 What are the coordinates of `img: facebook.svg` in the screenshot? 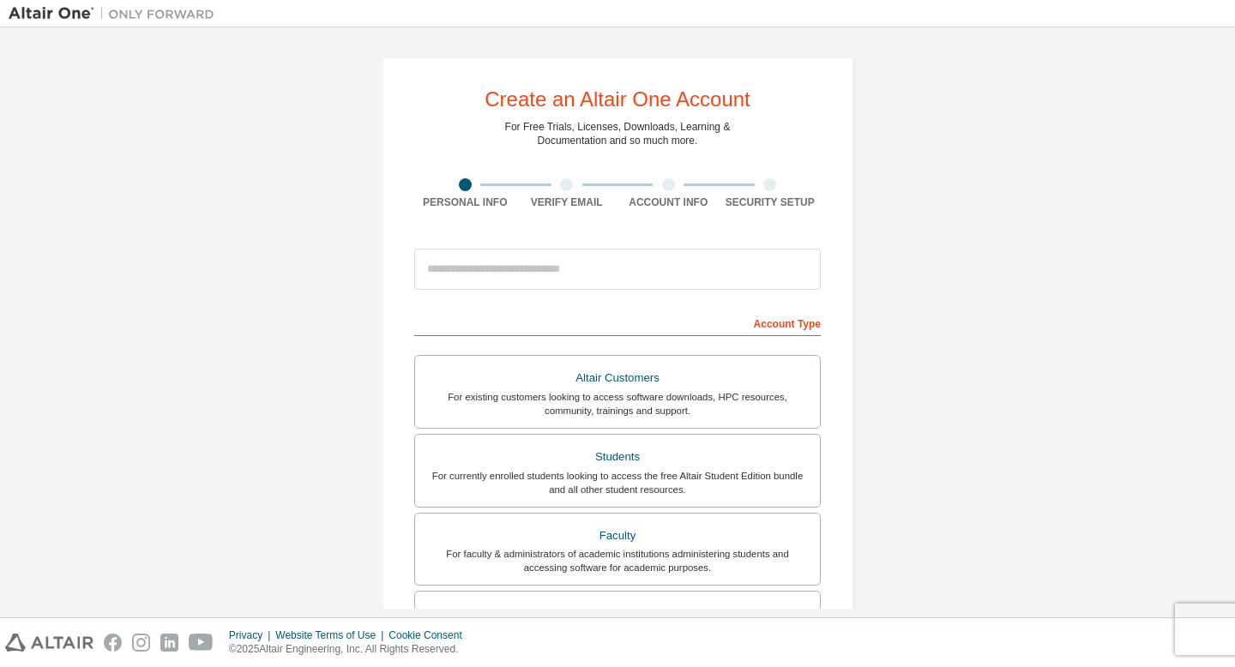 It's located at (112, 643).